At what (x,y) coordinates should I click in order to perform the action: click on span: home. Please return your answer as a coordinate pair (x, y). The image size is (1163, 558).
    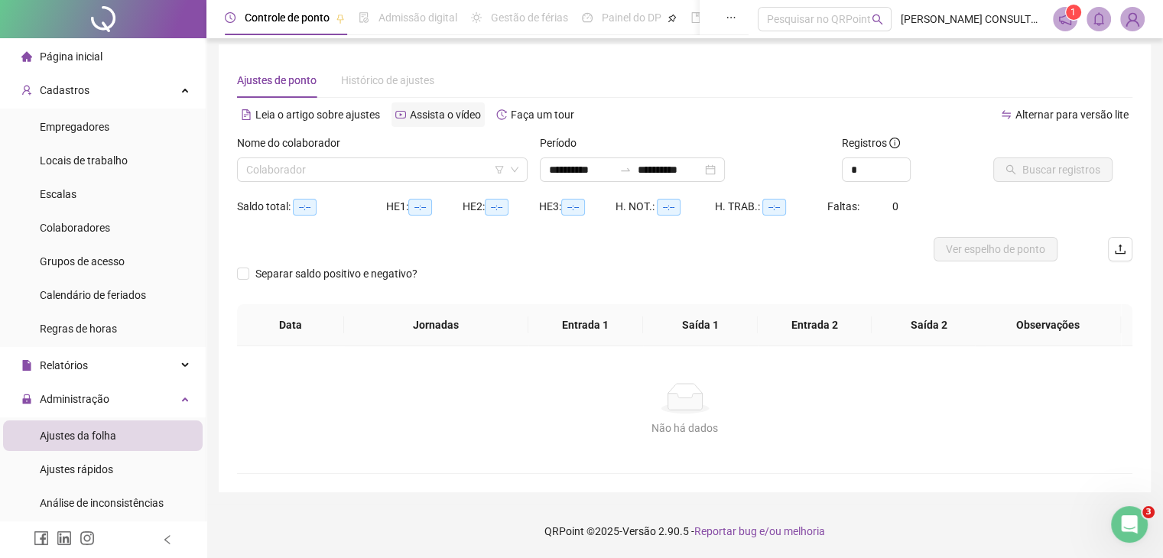
    Looking at the image, I should click on (27, 57).